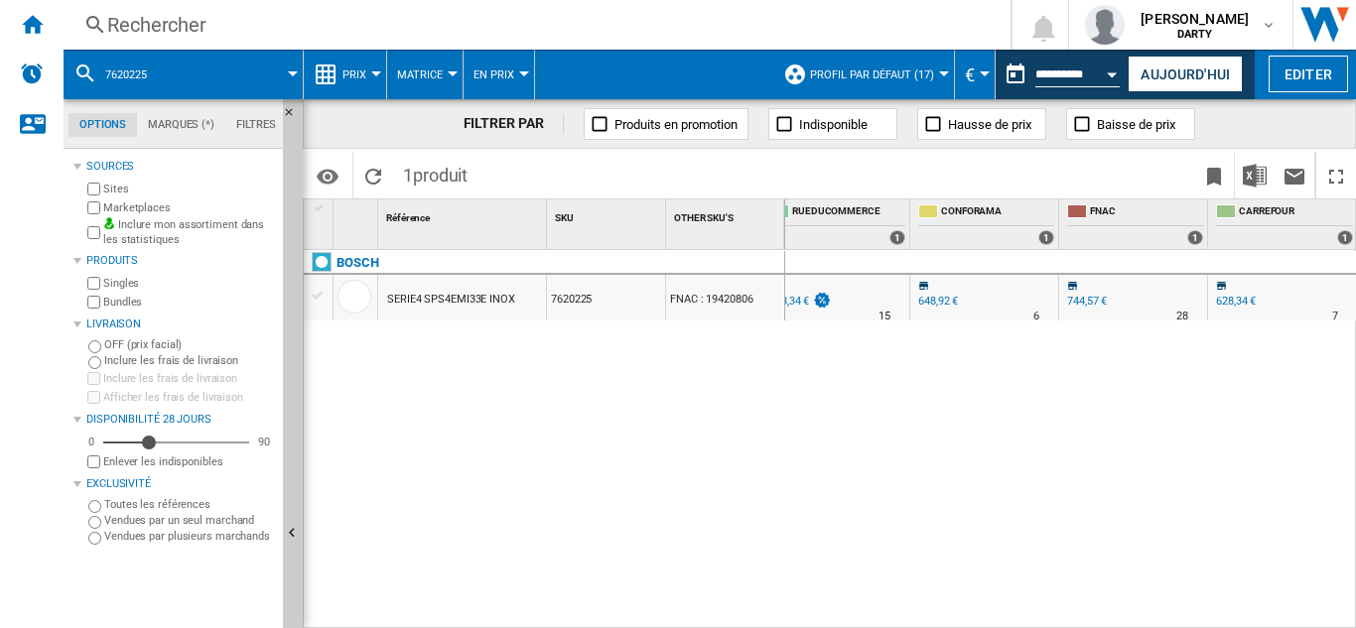 The height and width of the screenshot is (628, 1356). What do you see at coordinates (822, 300) in the screenshot?
I see `img: promotionV3.png` at bounding box center [822, 300].